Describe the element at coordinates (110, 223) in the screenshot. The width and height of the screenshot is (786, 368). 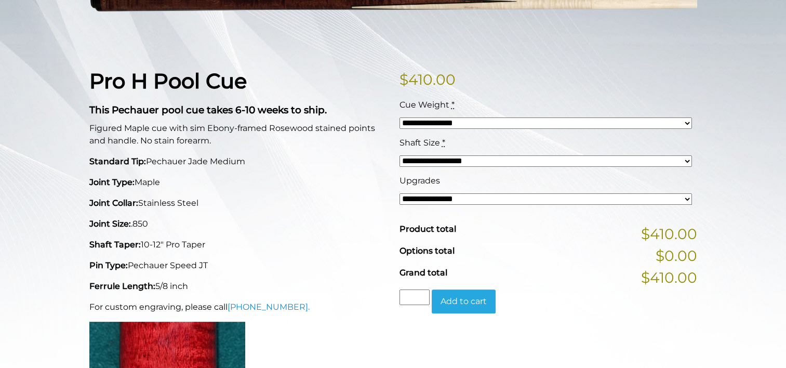
I see `strong: Joint Size:` at that location.